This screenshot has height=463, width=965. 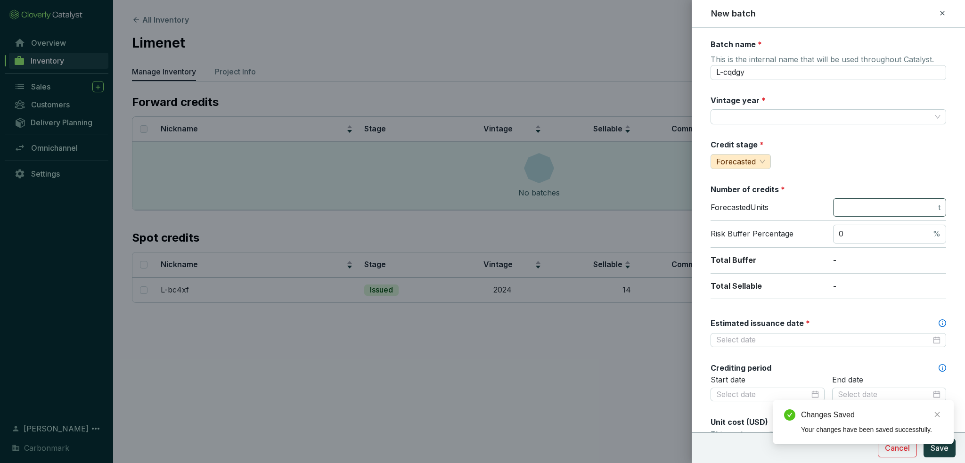 I want to click on p: This cost per unit will be used to help calculate gross margins., so click(x=829, y=434).